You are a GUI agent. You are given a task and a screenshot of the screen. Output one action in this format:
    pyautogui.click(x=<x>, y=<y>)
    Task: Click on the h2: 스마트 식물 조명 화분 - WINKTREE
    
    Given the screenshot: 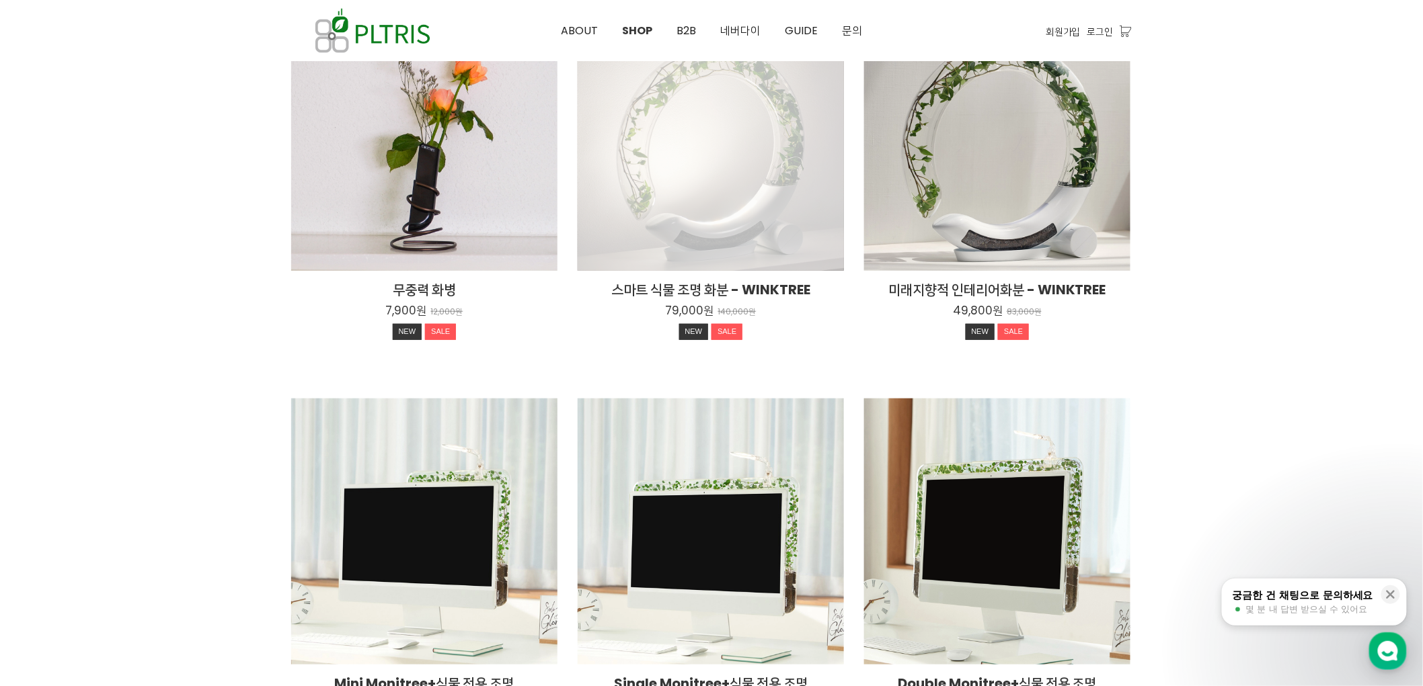 What is the action you would take?
    pyautogui.click(x=711, y=290)
    